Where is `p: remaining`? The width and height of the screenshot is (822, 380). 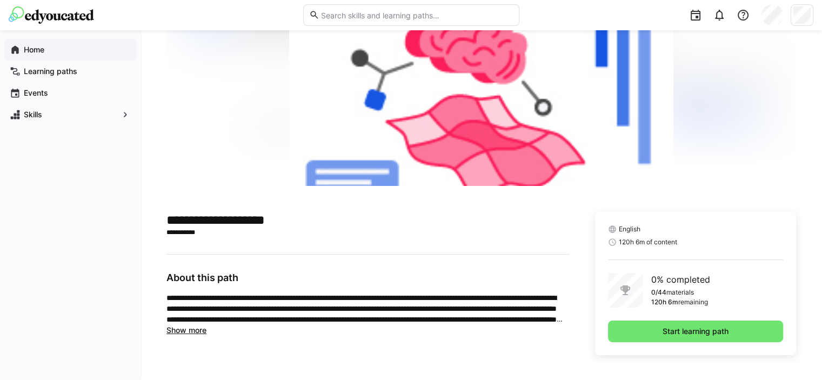 p: remaining is located at coordinates (693, 302).